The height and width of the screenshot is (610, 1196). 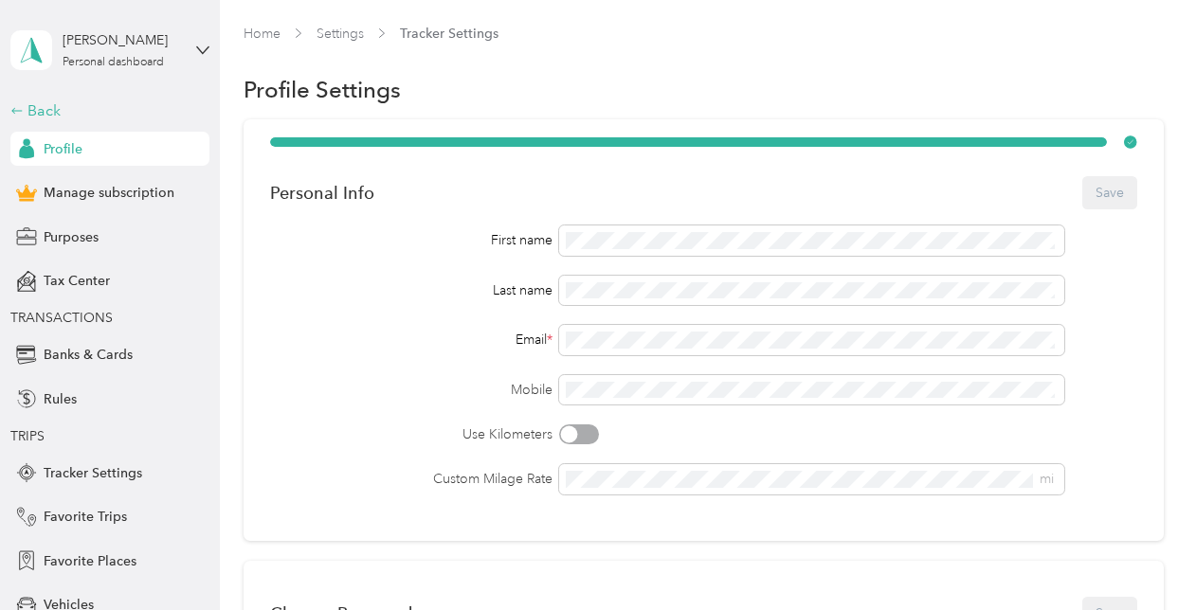 I want to click on h1: Profile Settings, so click(x=322, y=89).